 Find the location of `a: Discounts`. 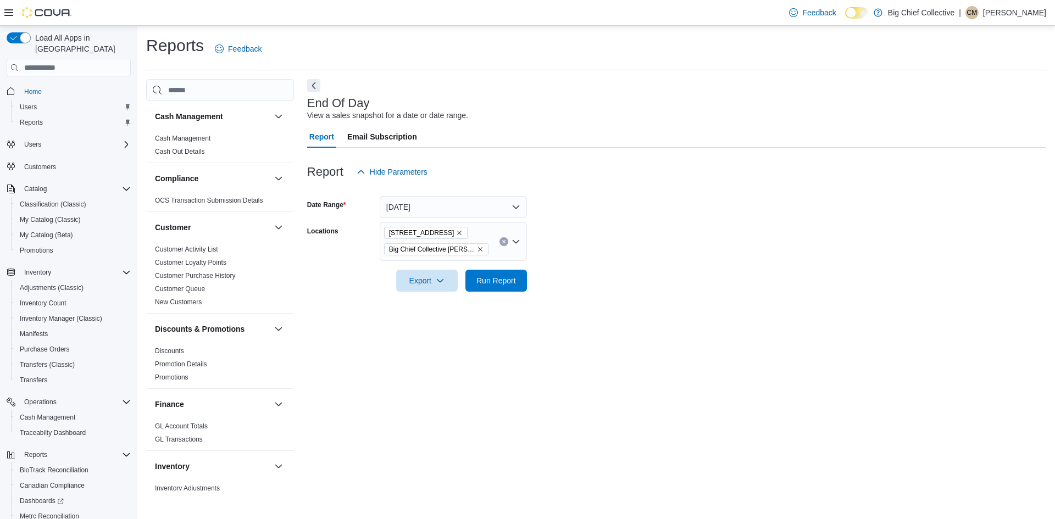

a: Discounts is located at coordinates (169, 351).